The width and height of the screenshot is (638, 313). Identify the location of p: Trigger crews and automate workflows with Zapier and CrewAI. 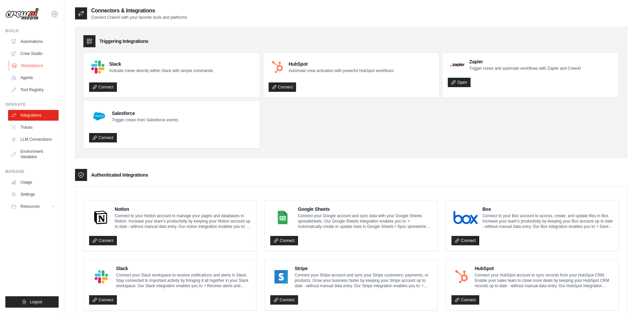
(525, 68).